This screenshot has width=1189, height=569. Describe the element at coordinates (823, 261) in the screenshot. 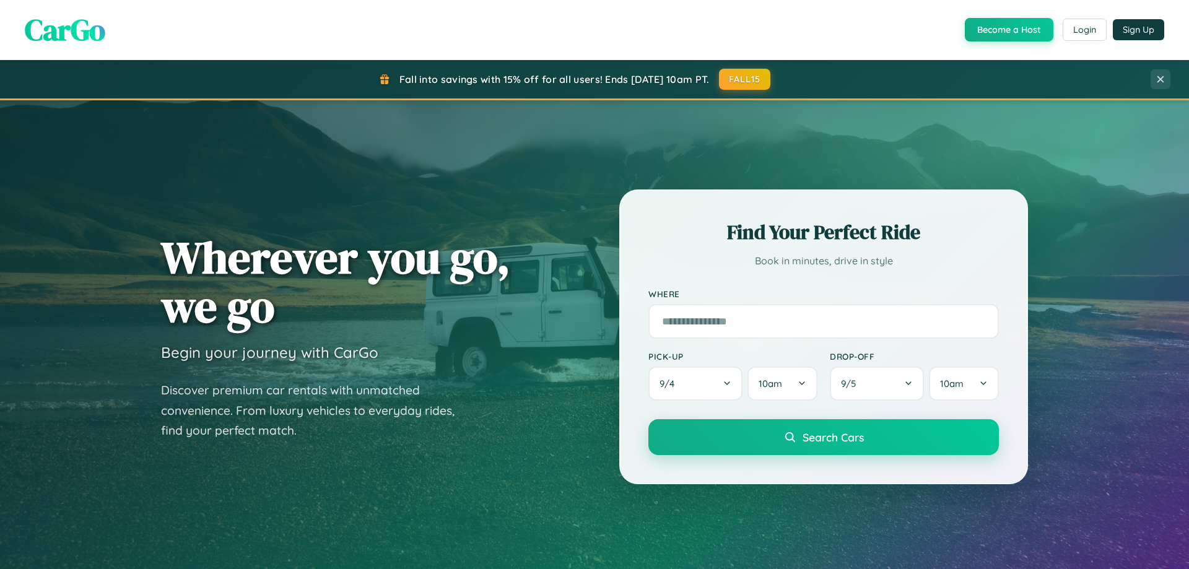

I see `p: Book in minutes, drive in style` at that location.